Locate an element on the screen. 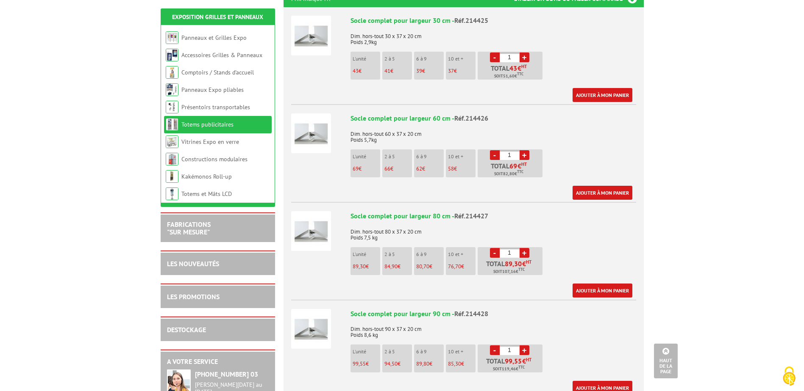 The width and height of the screenshot is (804, 391). div: Socle complet pour largeur 80 cm - is located at coordinates (493, 216).